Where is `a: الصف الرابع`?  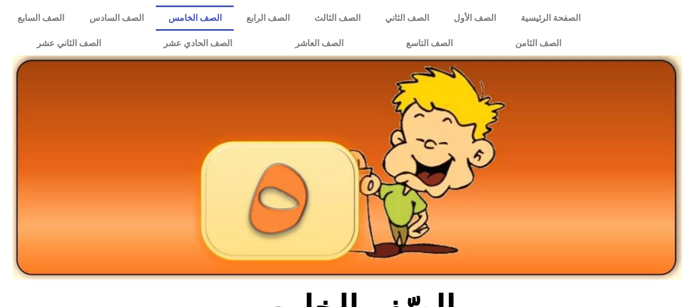
a: الصف الرابع is located at coordinates (268, 18).